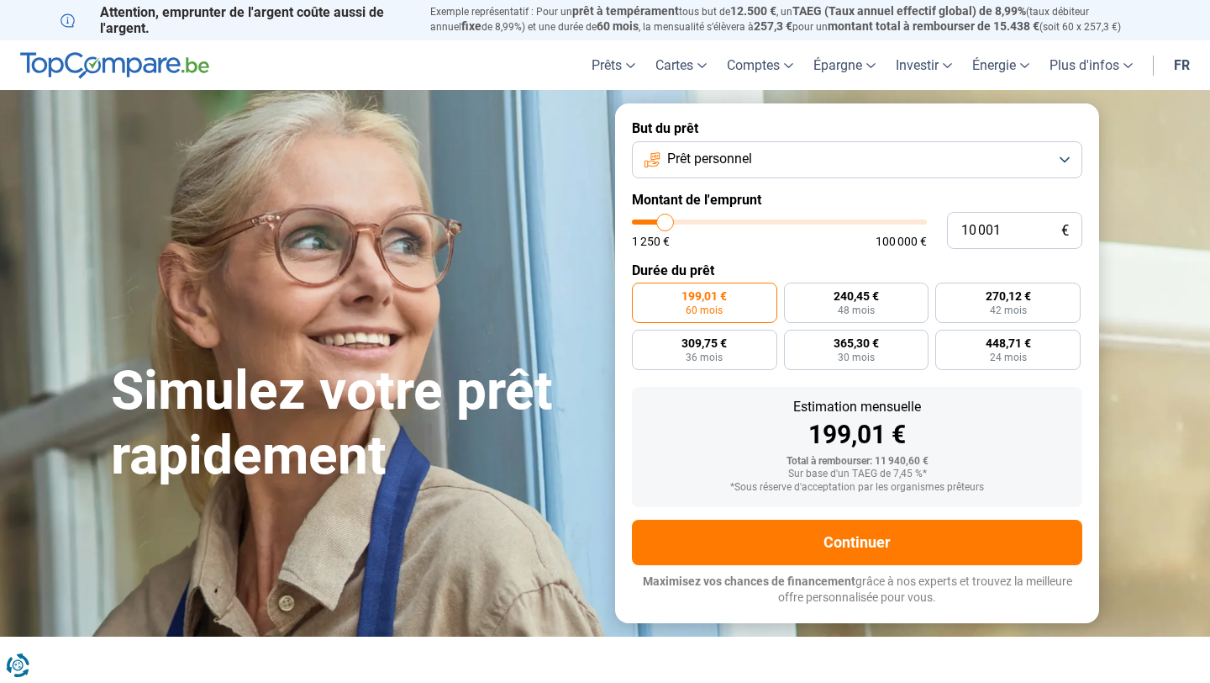 This screenshot has height=683, width=1210. I want to click on p: Exemple représentatif : Pour un tous but de , un (taux débiteur annuel de 8,99%) et une durée de ..., so click(790, 19).